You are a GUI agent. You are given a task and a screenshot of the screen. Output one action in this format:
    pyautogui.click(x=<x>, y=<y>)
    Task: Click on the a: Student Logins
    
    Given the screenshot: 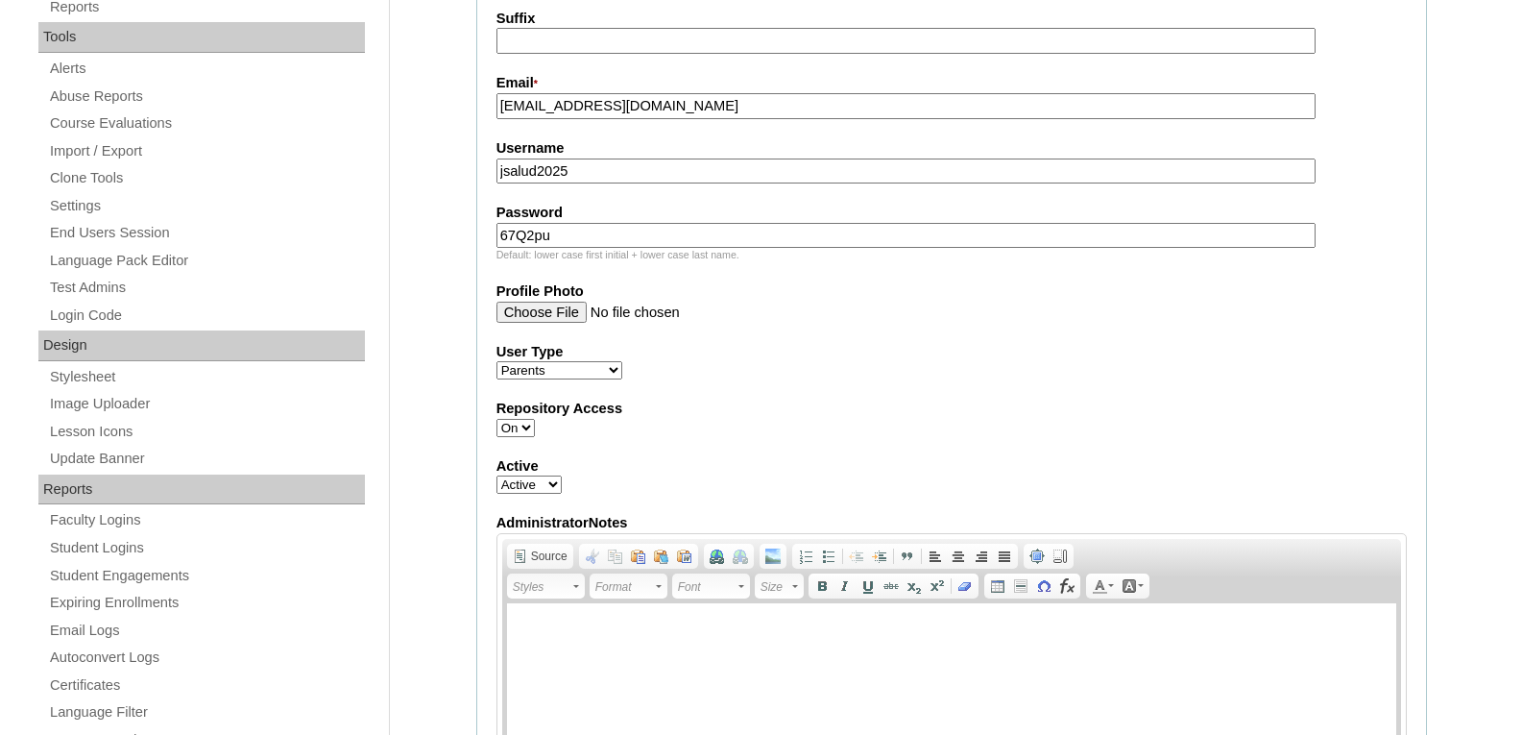 What is the action you would take?
    pyautogui.click(x=206, y=547)
    